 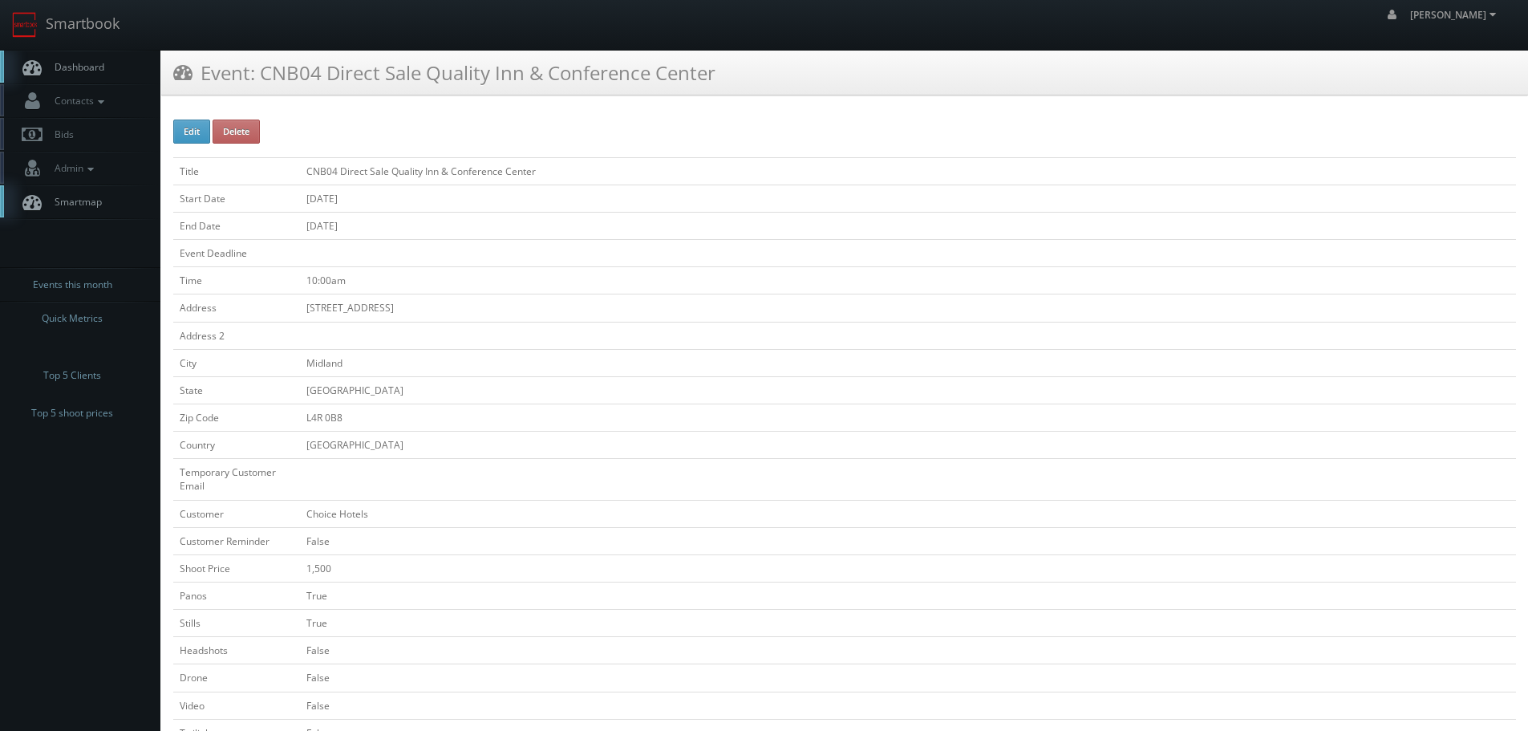 I want to click on img: smartbook-logo.png, so click(x=25, y=25).